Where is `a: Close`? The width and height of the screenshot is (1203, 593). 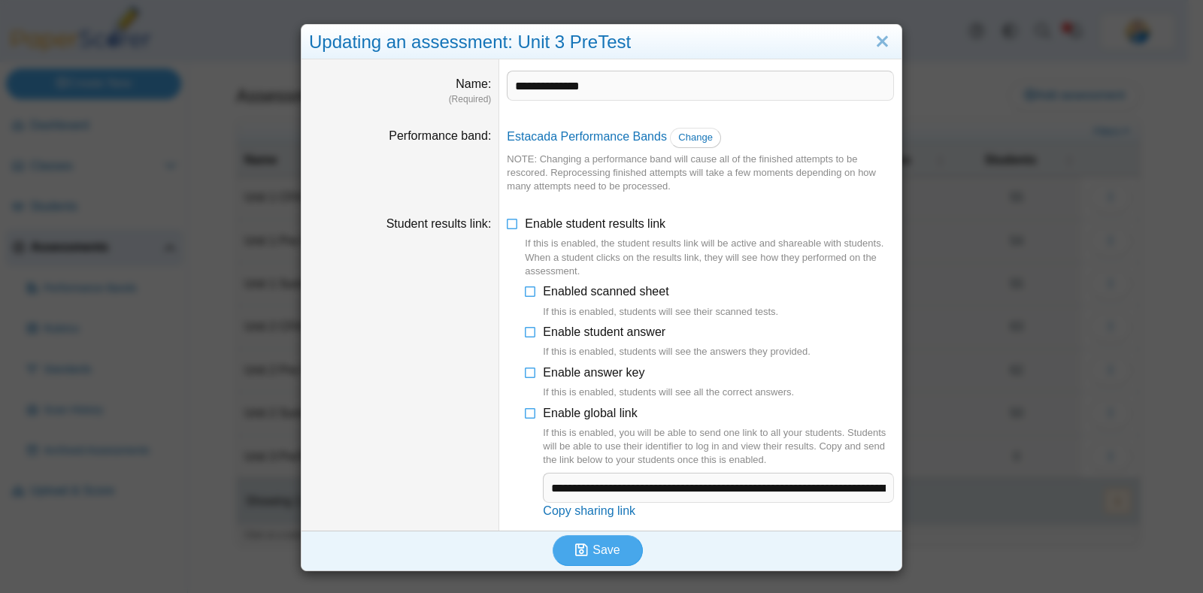
a: Close is located at coordinates (882, 42).